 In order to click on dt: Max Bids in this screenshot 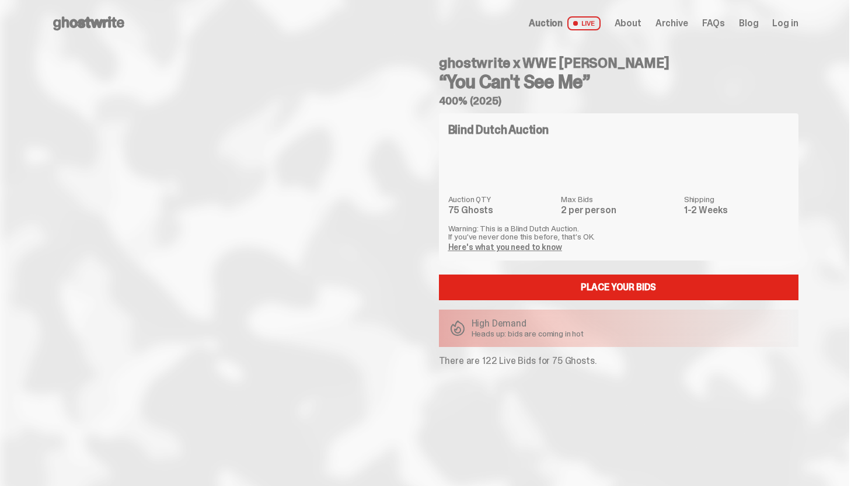, I will do `click(619, 199)`.